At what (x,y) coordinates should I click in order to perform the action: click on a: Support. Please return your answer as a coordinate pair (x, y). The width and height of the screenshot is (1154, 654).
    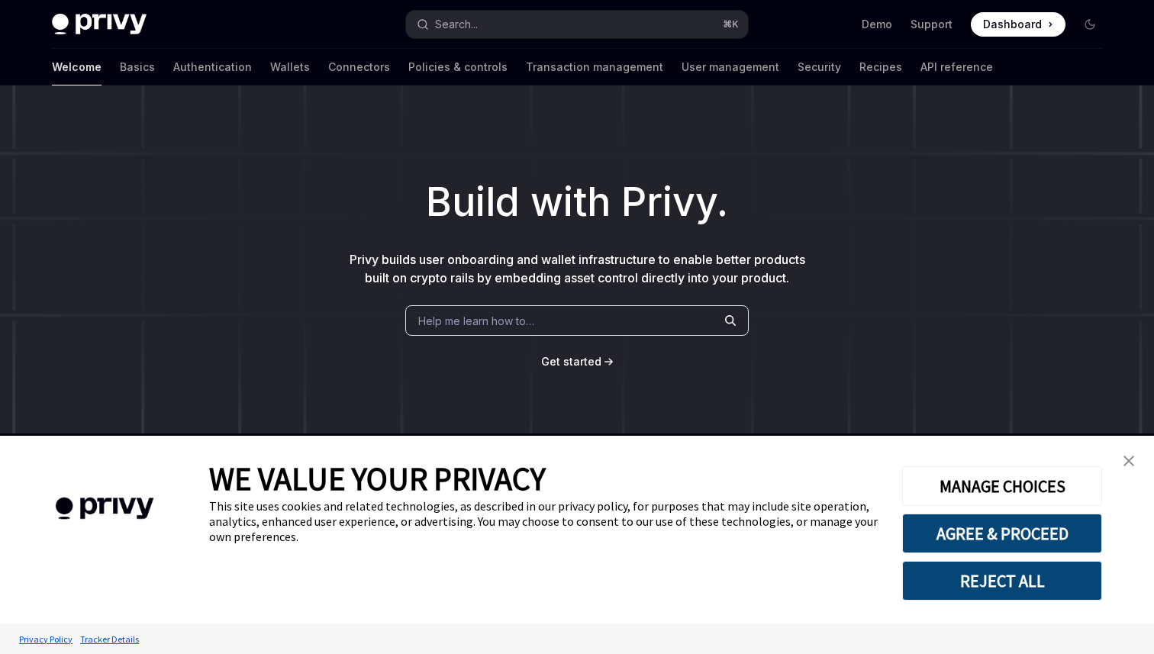
    Looking at the image, I should click on (931, 24).